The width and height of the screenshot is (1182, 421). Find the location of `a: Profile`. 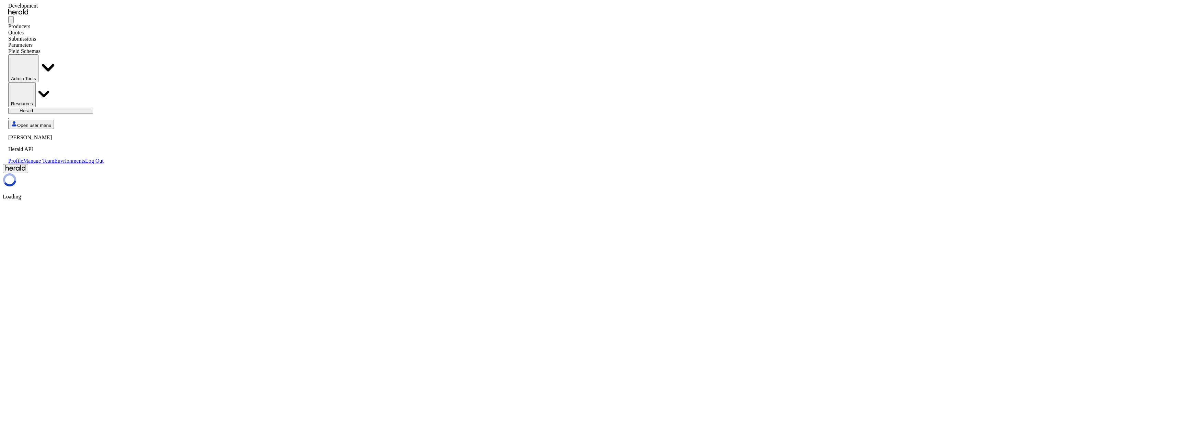

a: Profile is located at coordinates (16, 160).